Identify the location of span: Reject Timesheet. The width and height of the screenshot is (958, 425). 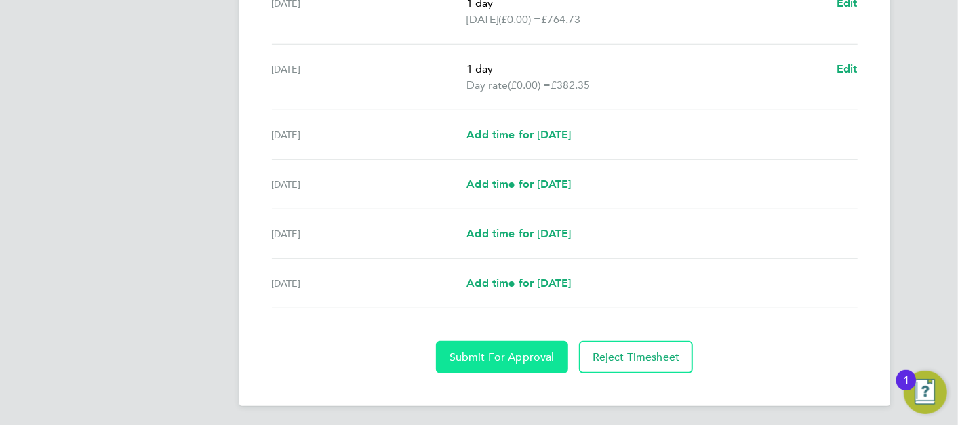
(636, 357).